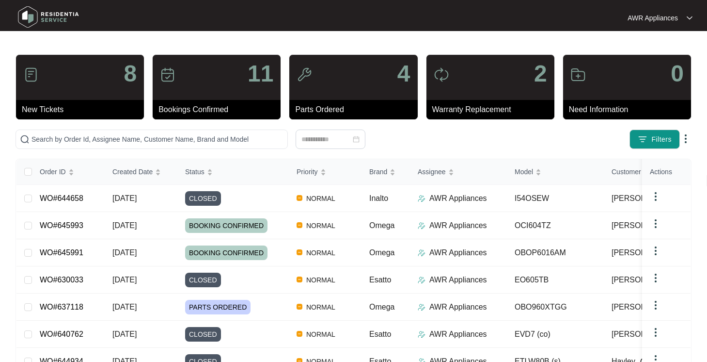  I want to click on th: Status, so click(233, 172).